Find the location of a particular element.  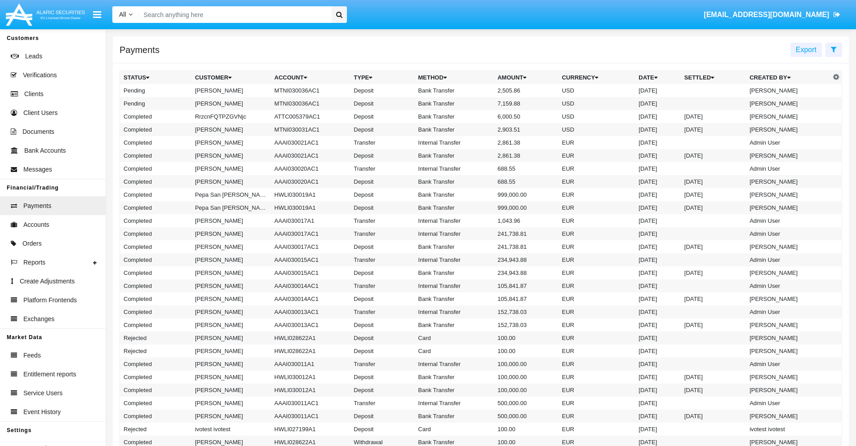

span: Documents is located at coordinates (38, 132).